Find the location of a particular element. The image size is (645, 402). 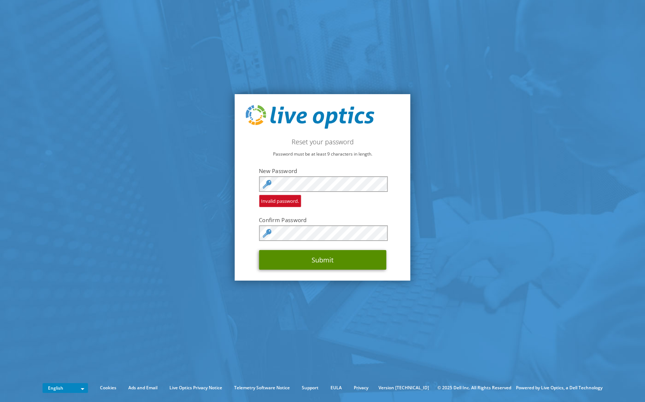

li: Powered by Live Optics, a Dell Technology is located at coordinates (559, 388).